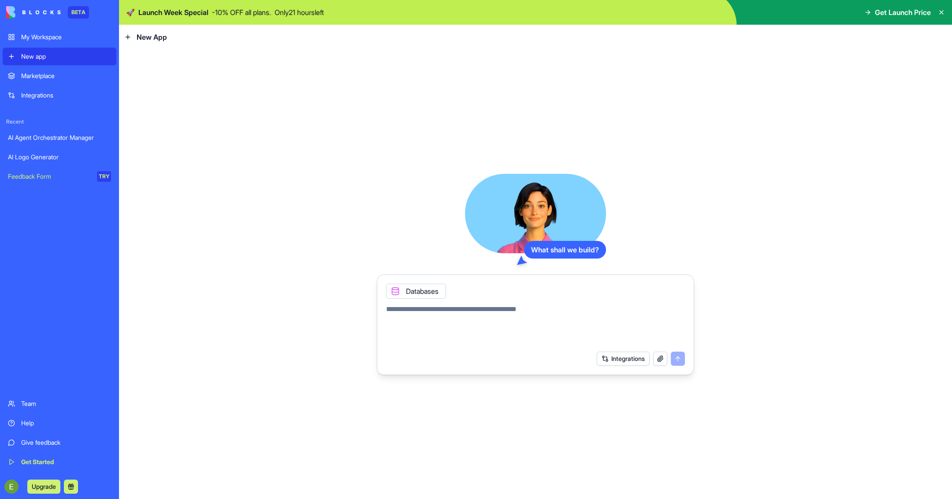 This screenshot has width=952, height=499. What do you see at coordinates (88, 154) in the screenshot?
I see `div: Create a ticket` at bounding box center [88, 154].